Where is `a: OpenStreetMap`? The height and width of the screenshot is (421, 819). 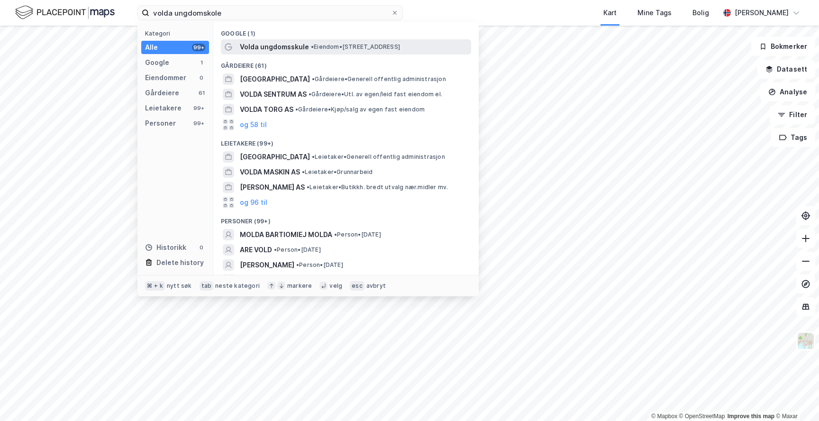 a: OpenStreetMap is located at coordinates (702, 416).